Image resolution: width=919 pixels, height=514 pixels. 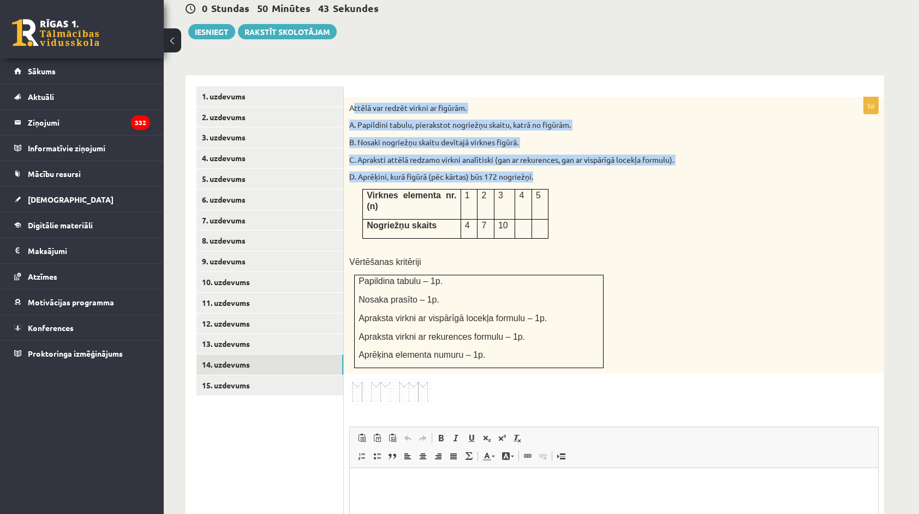 What do you see at coordinates (454, 456) in the screenshot?
I see `a: Justify` at bounding box center [454, 456].